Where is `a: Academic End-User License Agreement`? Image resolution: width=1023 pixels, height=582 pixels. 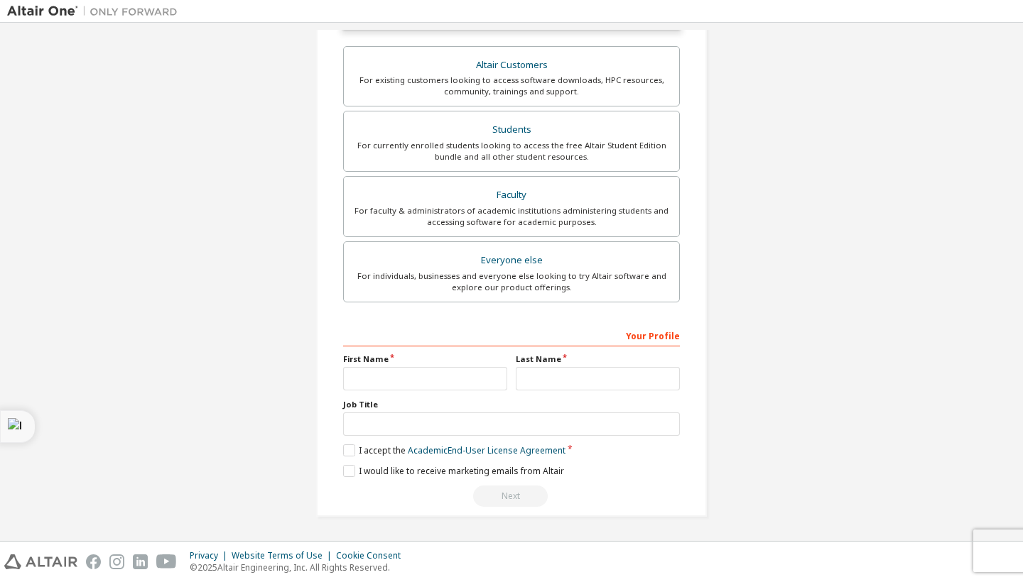 a: Academic End-User License Agreement is located at coordinates (486, 450).